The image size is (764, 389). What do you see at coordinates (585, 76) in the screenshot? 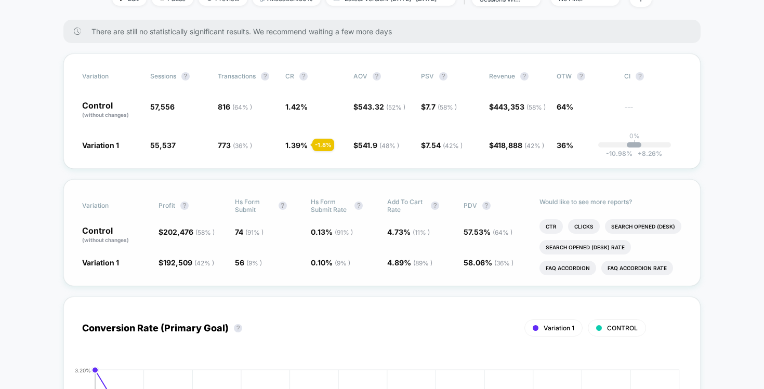
I see `span: OTW` at bounding box center [585, 76].